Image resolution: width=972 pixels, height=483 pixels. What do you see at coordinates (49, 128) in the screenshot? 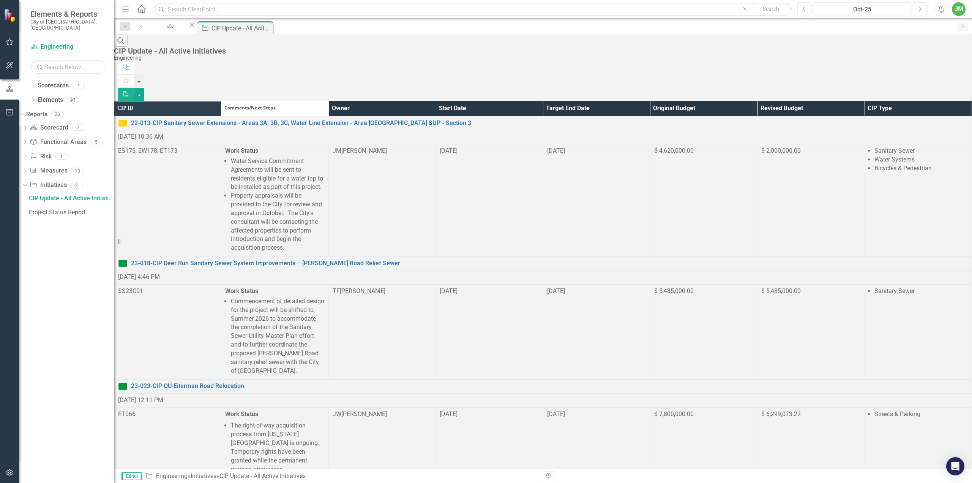
I see `a: Scorecard` at bounding box center [49, 128].